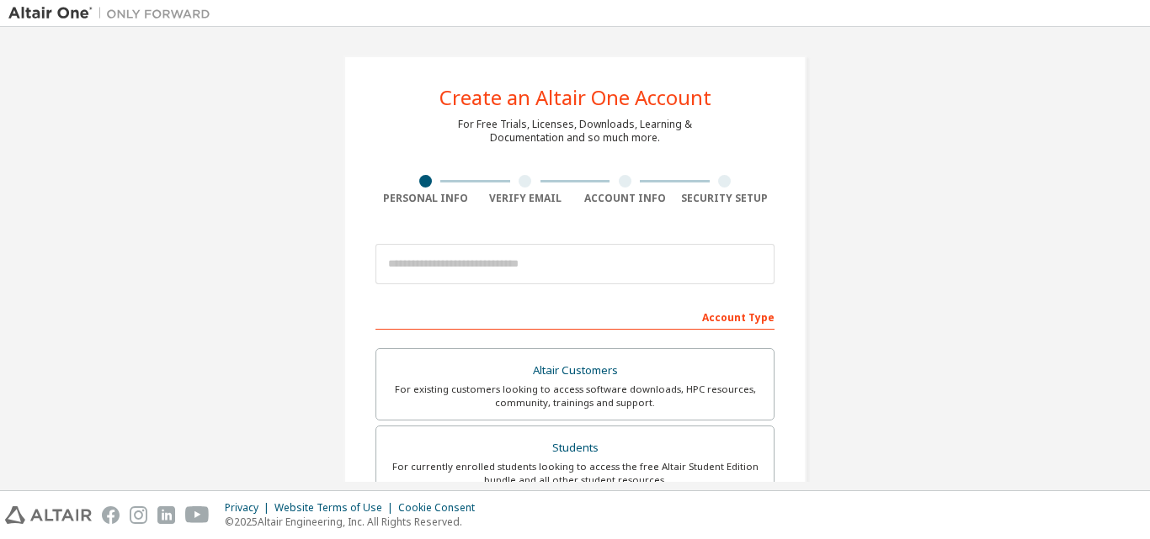 The image size is (1150, 539). I want to click on div: Account Info, so click(624, 199).